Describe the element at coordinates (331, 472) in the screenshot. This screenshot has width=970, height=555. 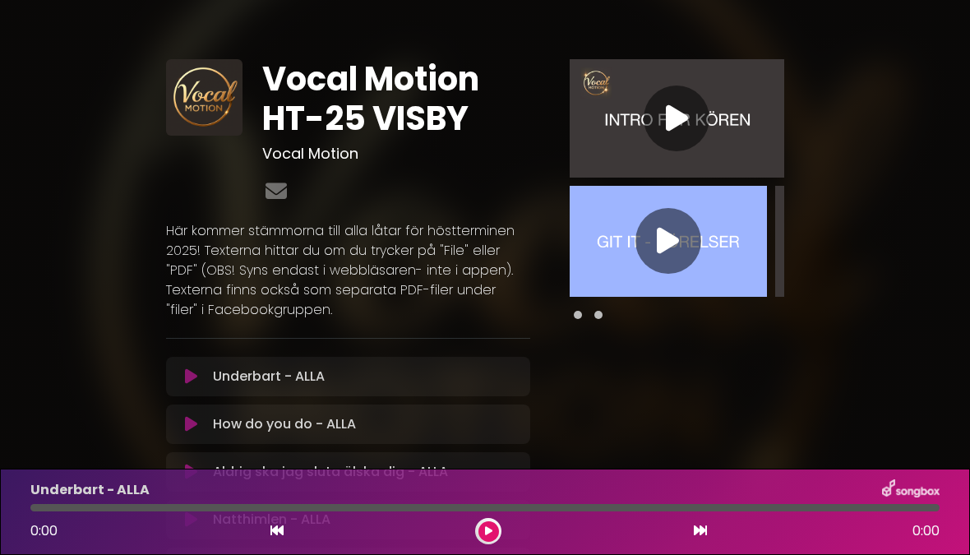
I see `p: Aldrig ska jag sluta älska dig - ALLA` at that location.